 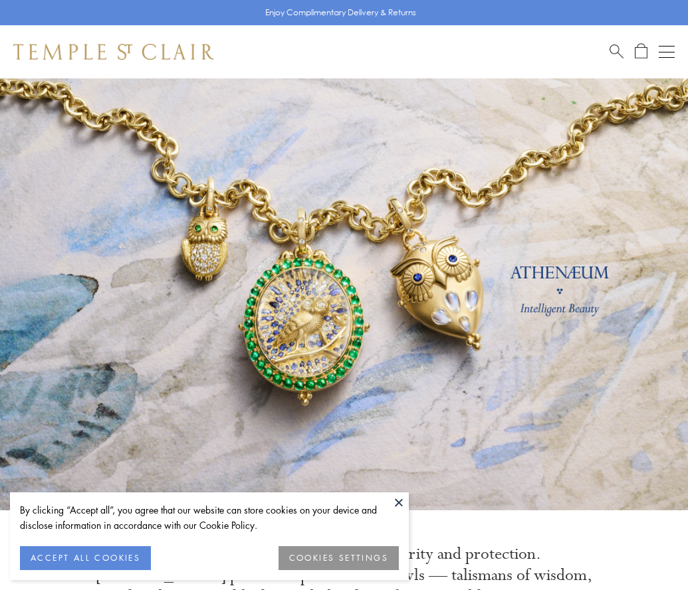 I want to click on a: Open Shopping Bag, so click(x=640, y=51).